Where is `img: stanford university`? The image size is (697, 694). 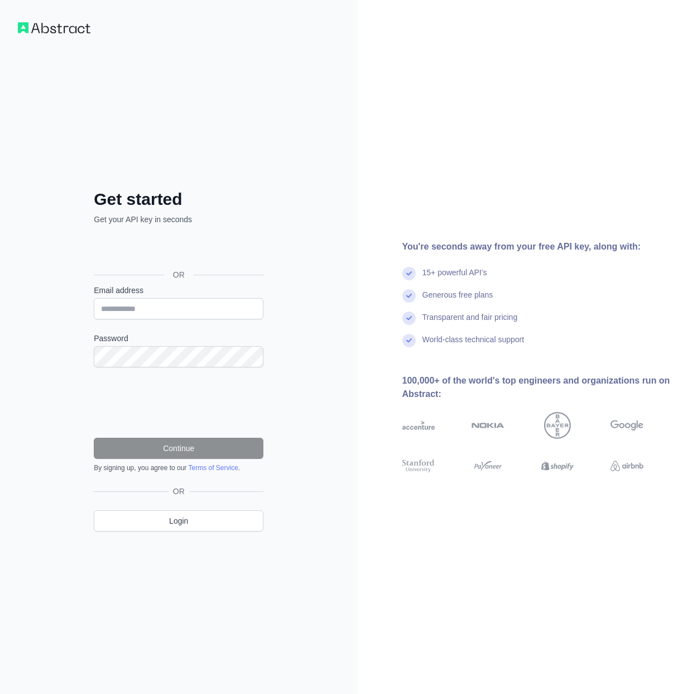
img: stanford university is located at coordinates (419, 465).